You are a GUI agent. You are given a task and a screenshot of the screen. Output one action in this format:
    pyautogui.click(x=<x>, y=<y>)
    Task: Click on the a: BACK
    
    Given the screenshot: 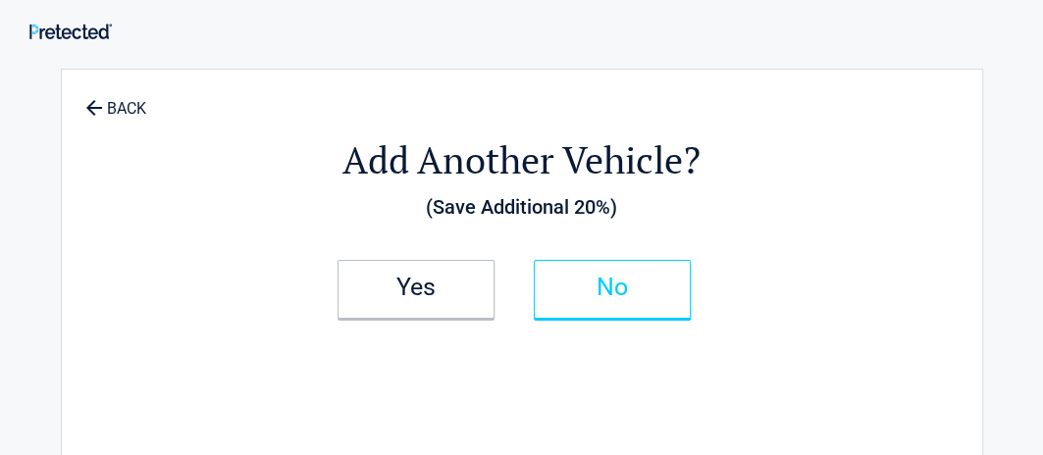 What is the action you would take?
    pyautogui.click(x=116, y=99)
    